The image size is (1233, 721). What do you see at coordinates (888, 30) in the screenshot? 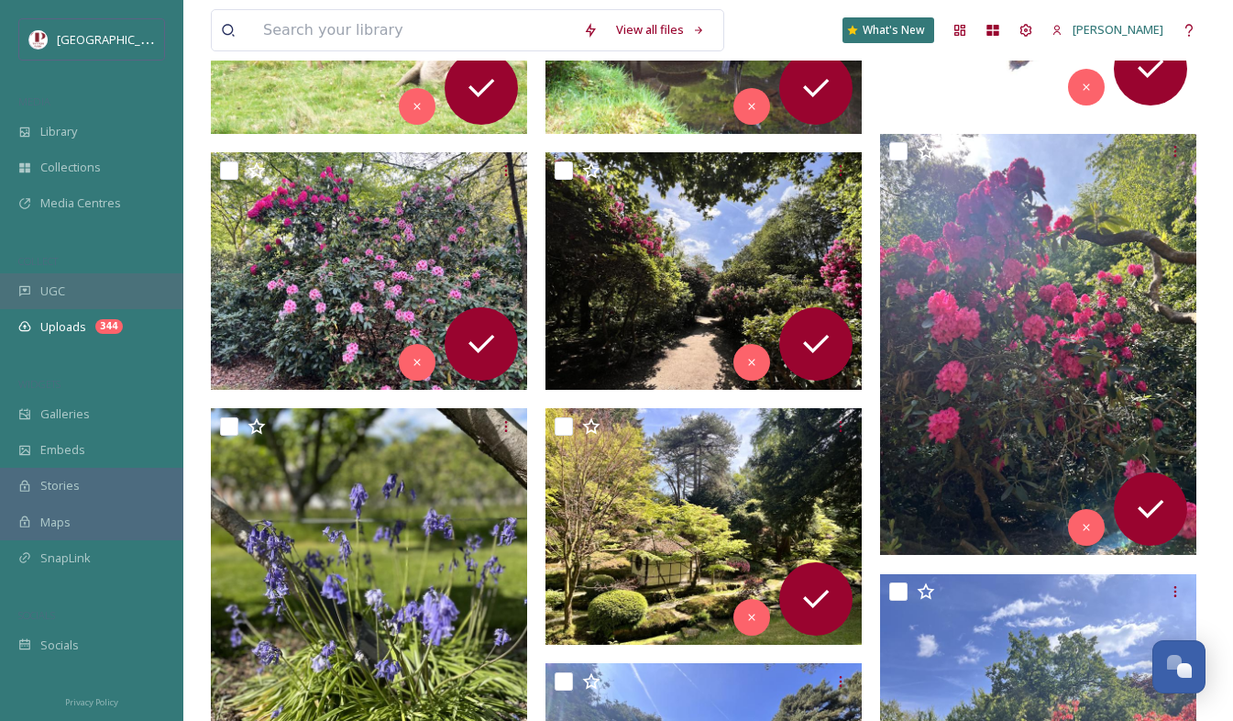
I see `a: What's New` at bounding box center [888, 30].